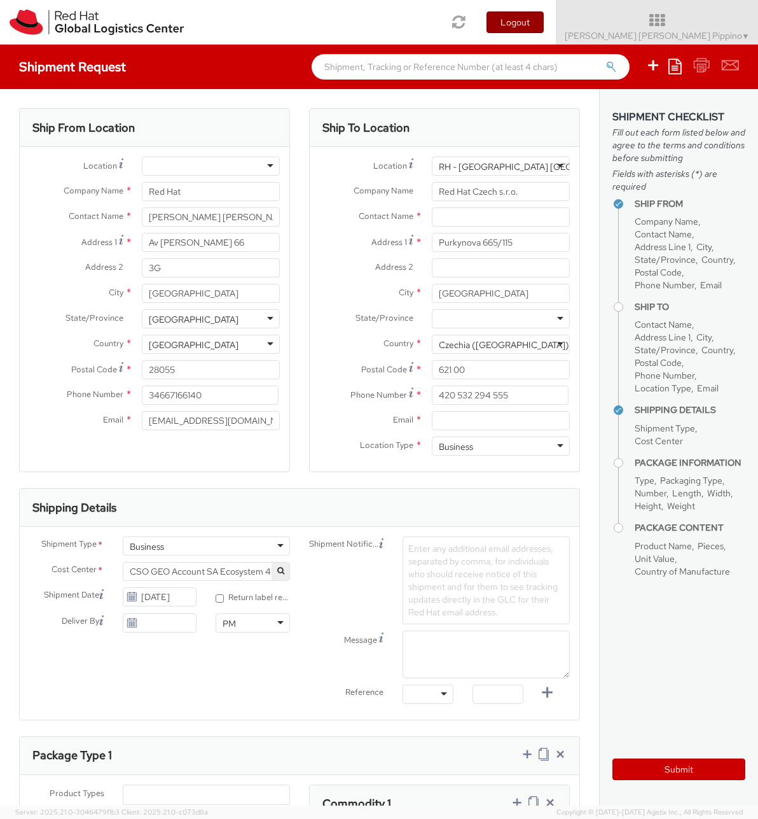  I want to click on h4: Package Content, so click(690, 527).